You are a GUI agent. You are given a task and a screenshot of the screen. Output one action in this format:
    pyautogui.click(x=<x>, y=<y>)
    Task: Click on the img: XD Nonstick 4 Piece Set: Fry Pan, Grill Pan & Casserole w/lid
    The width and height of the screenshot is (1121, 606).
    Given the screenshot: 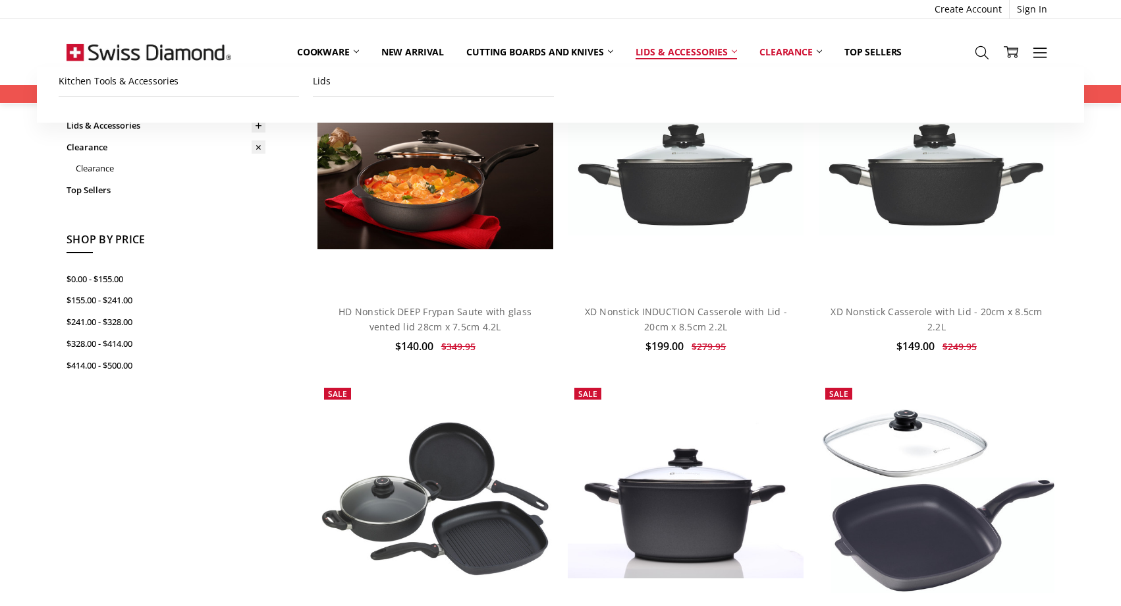 What is the action you would take?
    pyautogui.click(x=436, y=499)
    